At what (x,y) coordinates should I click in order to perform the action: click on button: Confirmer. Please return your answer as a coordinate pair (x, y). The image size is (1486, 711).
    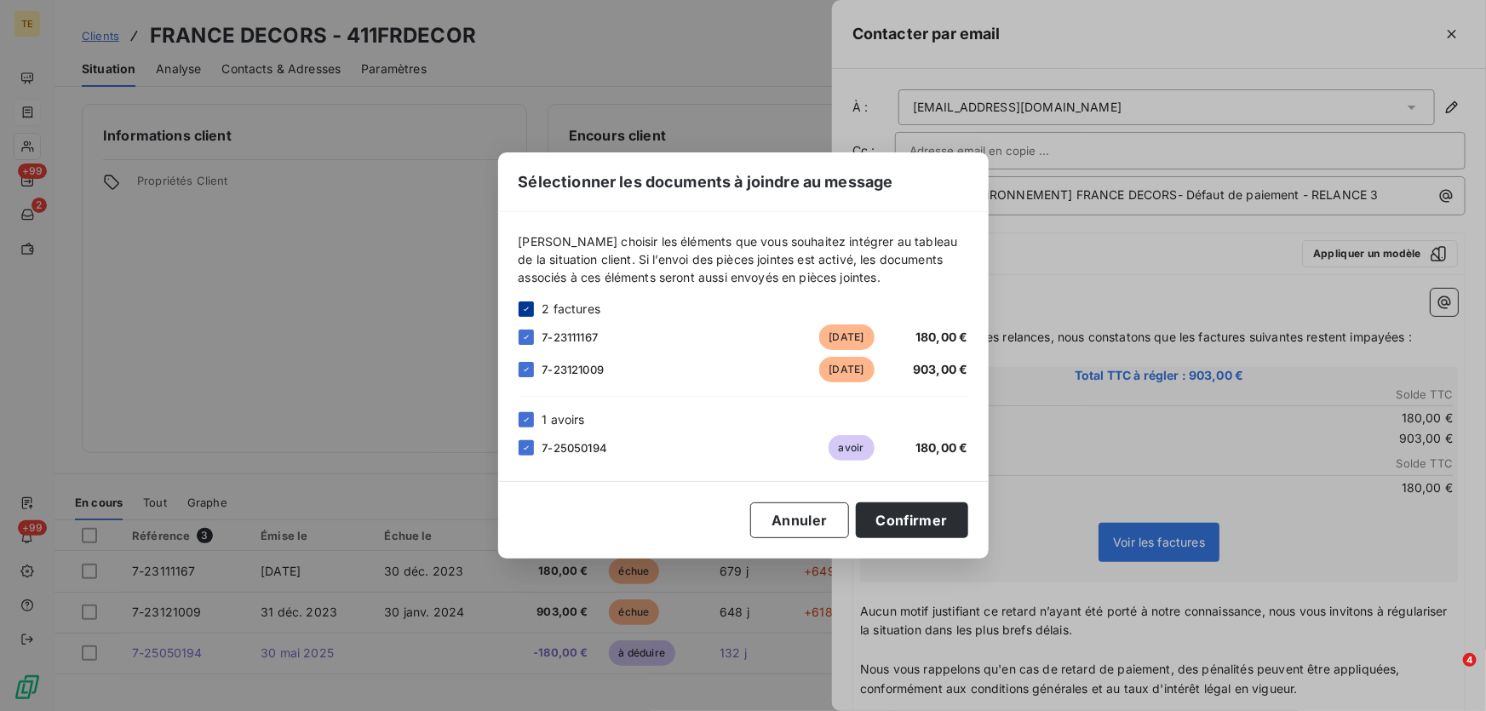
    Looking at the image, I should click on (912, 520).